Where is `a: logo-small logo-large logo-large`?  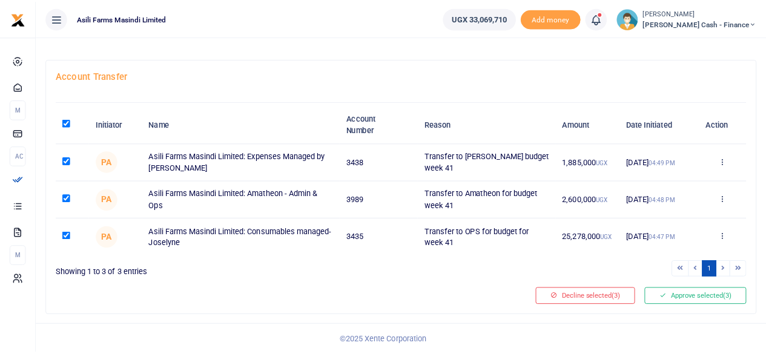
a: logo-small logo-large logo-large is located at coordinates (18, 18).